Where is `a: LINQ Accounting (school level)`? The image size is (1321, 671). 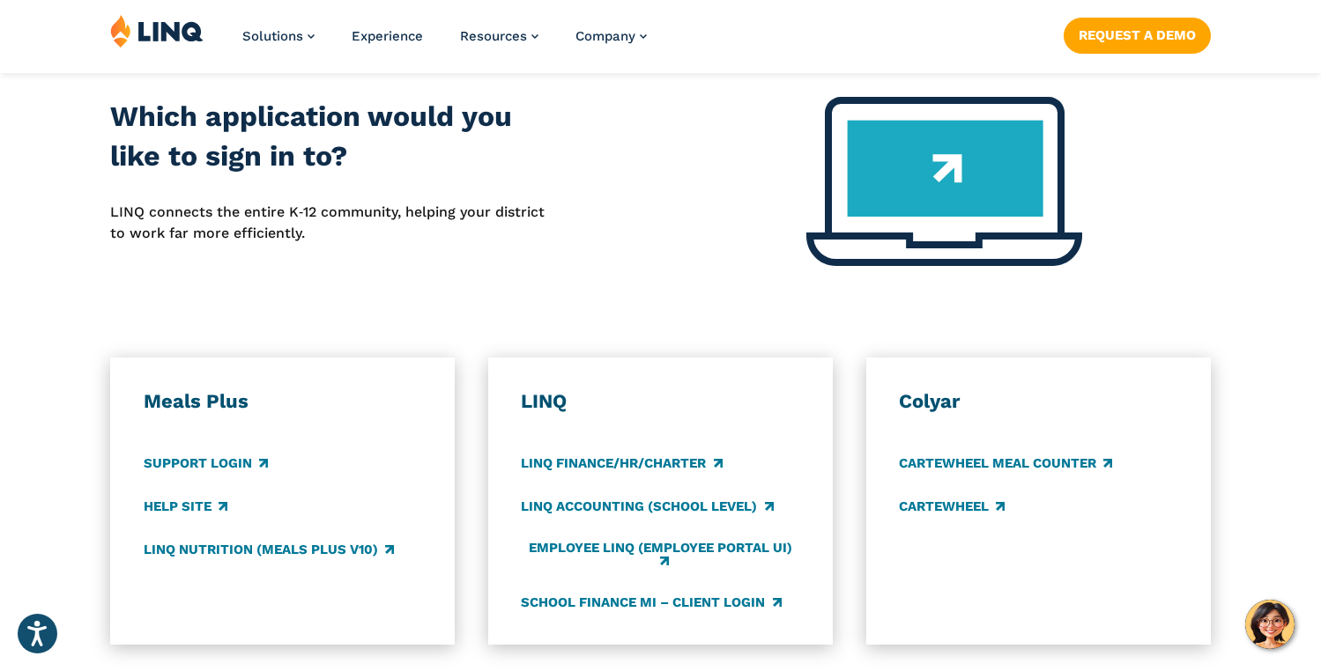
a: LINQ Accounting (school level) is located at coordinates (647, 507).